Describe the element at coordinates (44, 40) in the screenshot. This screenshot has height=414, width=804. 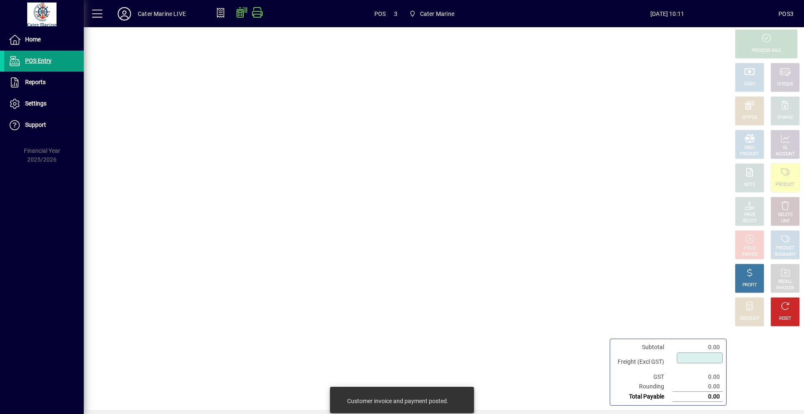
I see `a: Home` at that location.